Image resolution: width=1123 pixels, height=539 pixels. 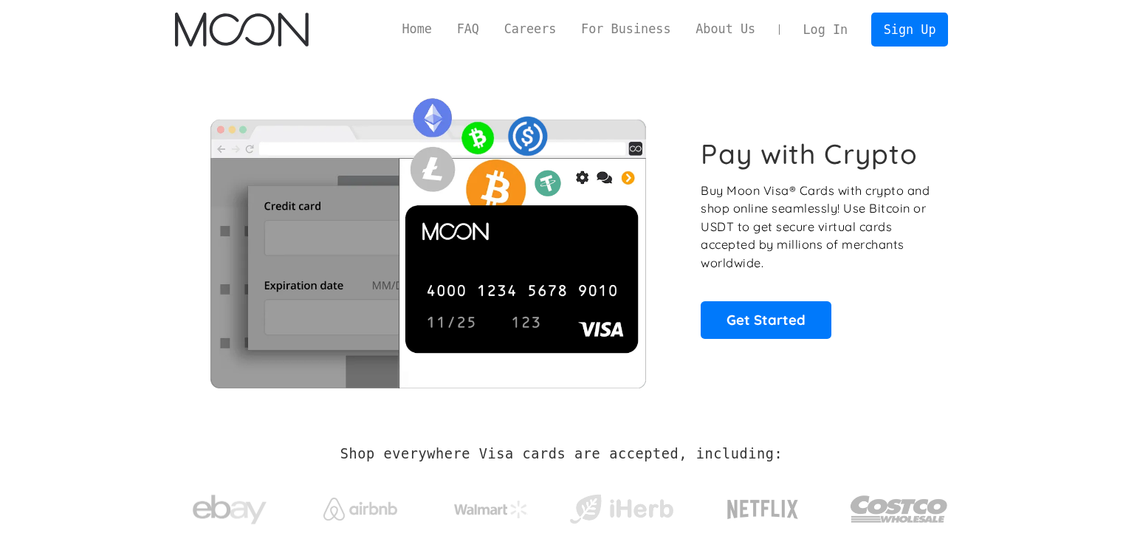 What do you see at coordinates (809, 154) in the screenshot?
I see `h1: Pay with Crypto` at bounding box center [809, 154].